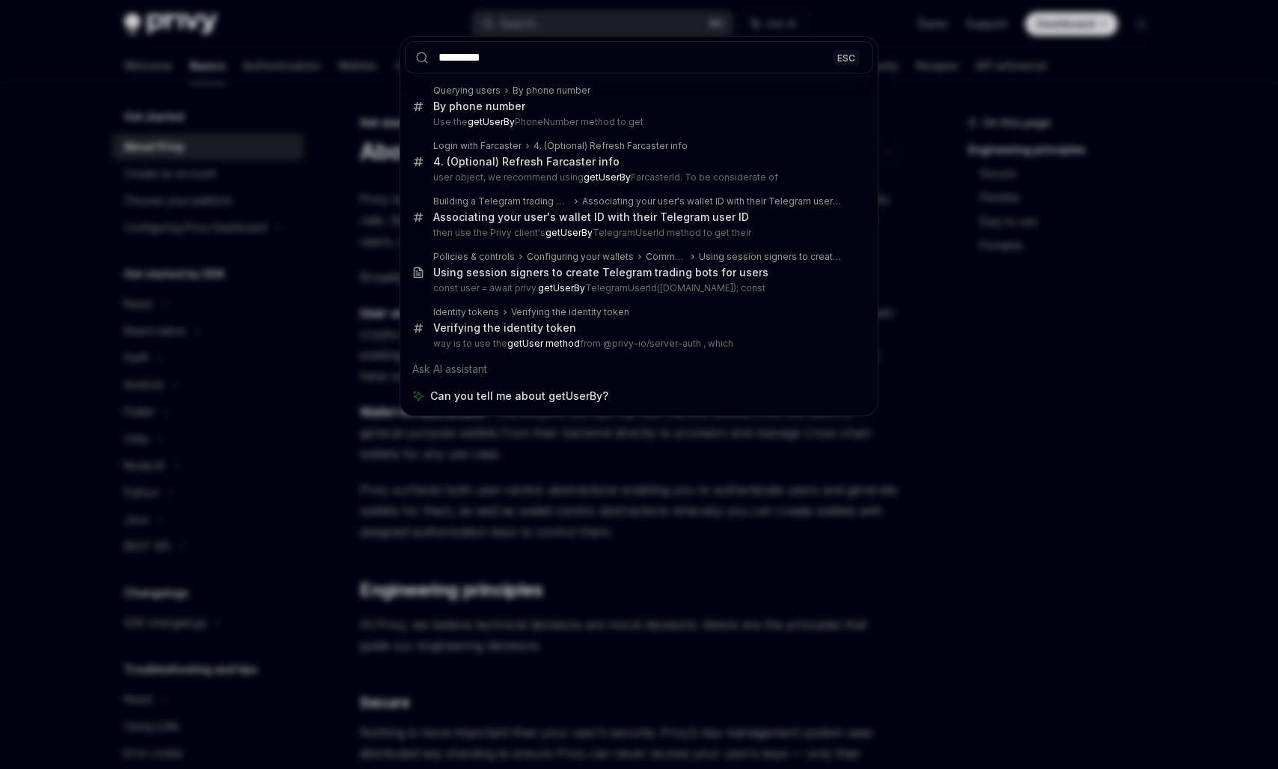  What do you see at coordinates (638, 122) in the screenshot?
I see `p: Use the PhoneNumber method to get` at bounding box center [638, 122].